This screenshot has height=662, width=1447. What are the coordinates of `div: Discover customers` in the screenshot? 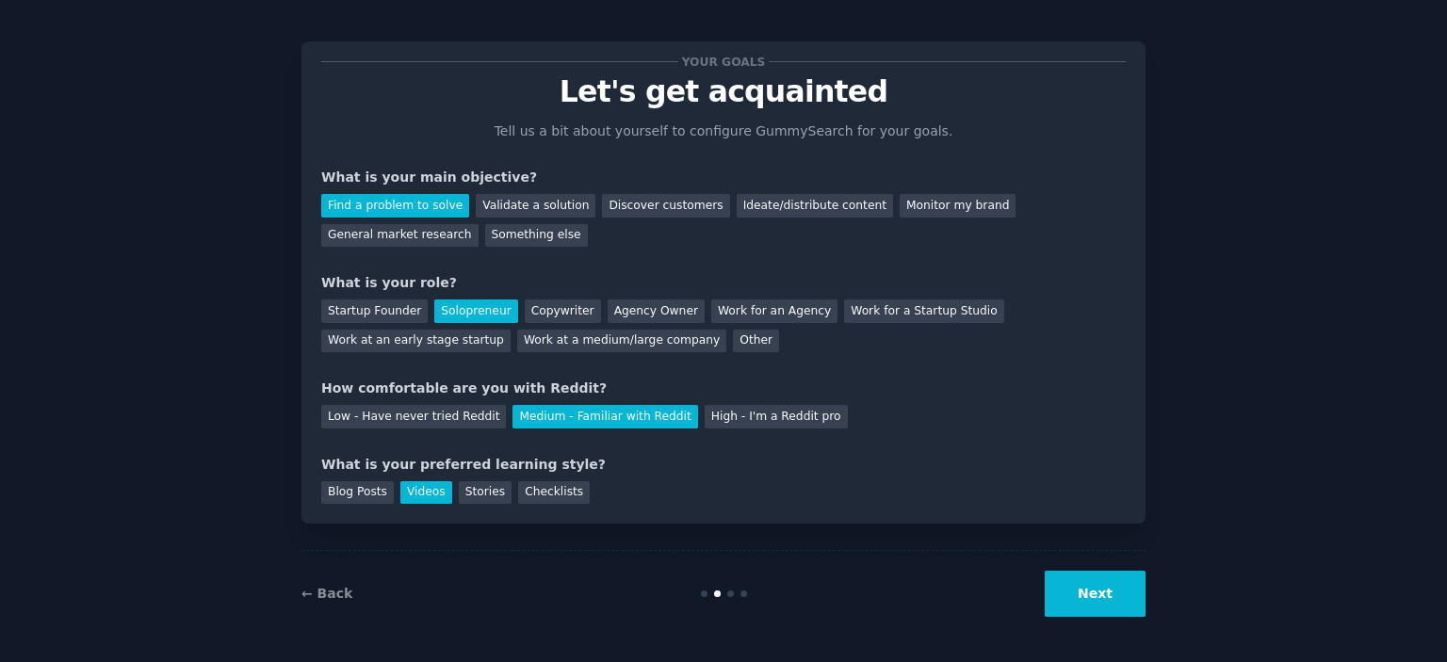 It's located at (665, 205).